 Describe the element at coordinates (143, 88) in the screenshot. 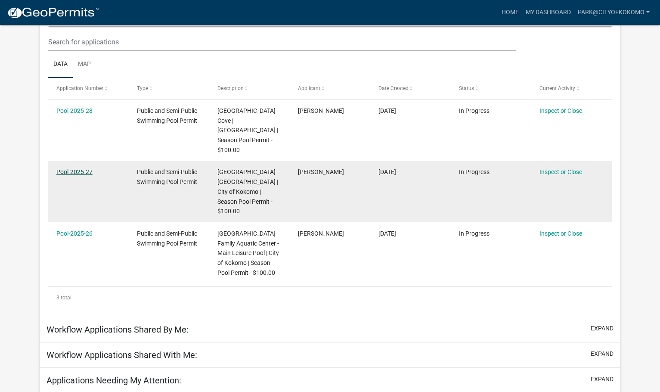

I see `span: Type` at that location.